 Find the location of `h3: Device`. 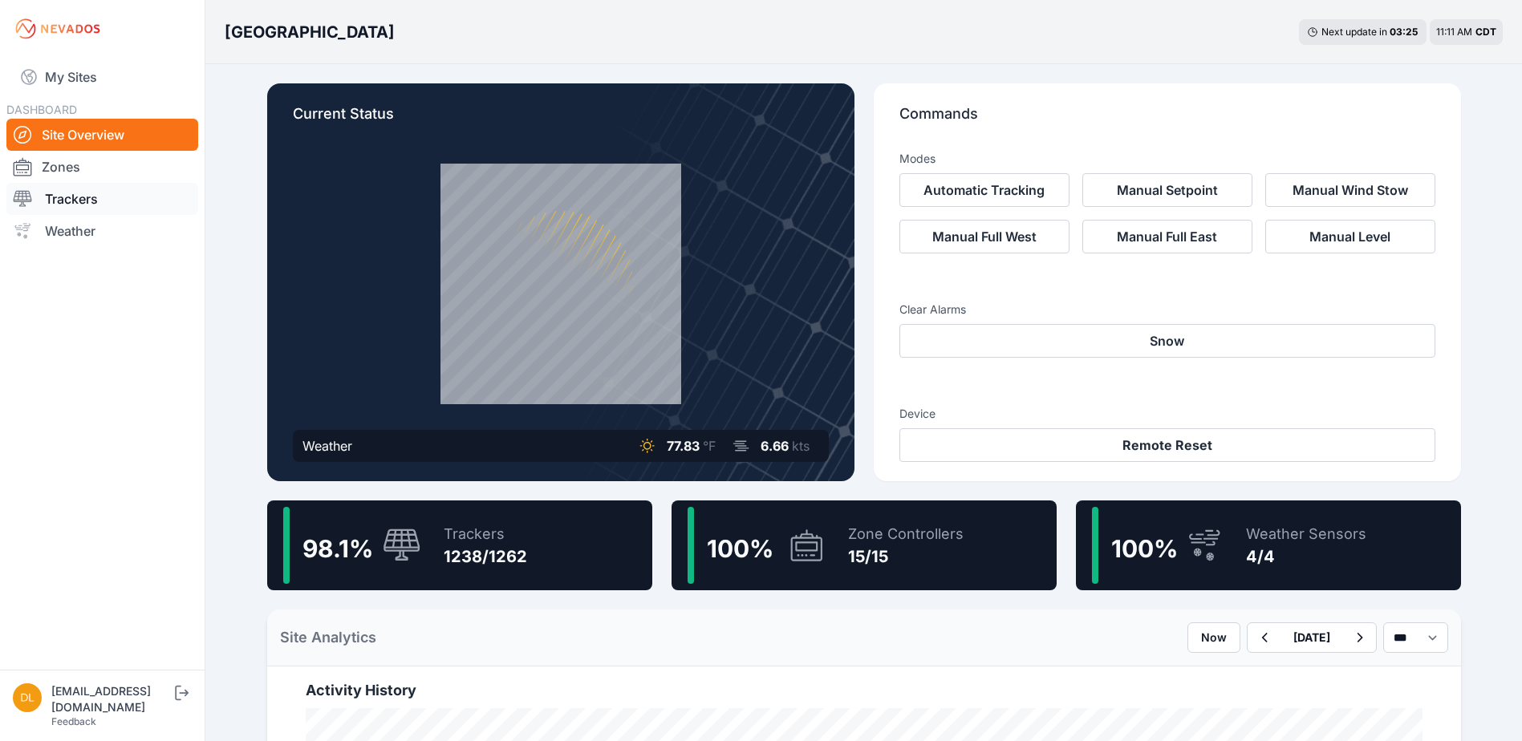

h3: Device is located at coordinates (1167, 414).